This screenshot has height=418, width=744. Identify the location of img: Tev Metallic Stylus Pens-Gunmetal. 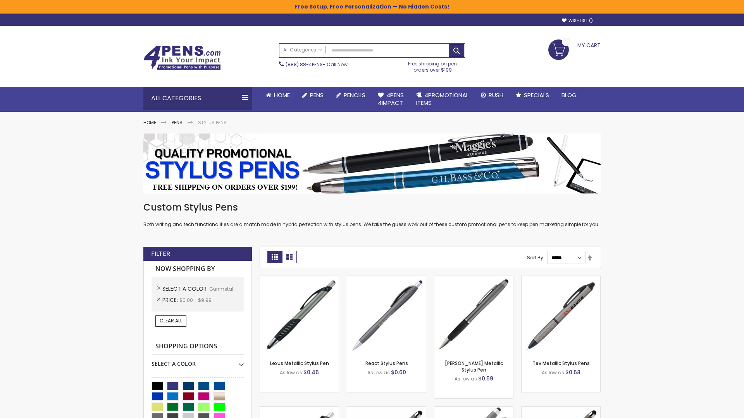
(561, 315).